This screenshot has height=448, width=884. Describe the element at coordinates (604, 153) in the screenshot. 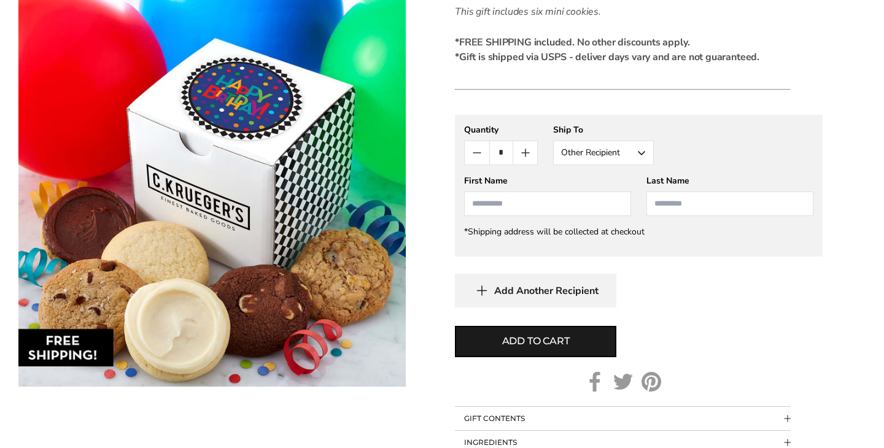

I see `button: Other Recipient` at that location.